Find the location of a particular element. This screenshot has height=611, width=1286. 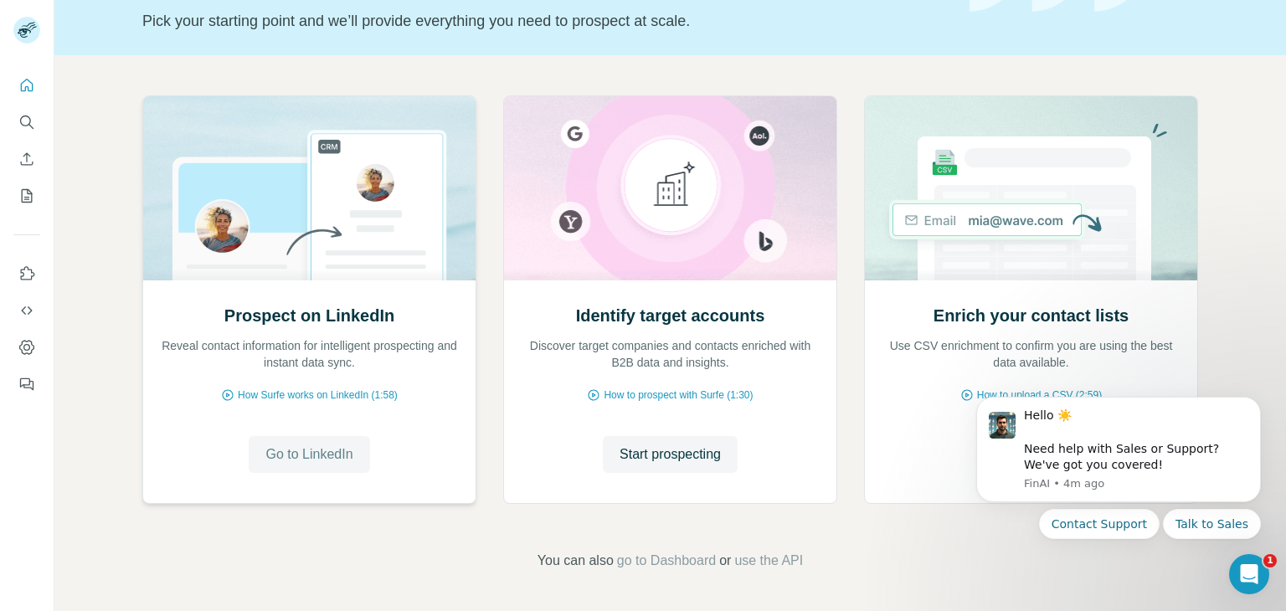

span: How to prospect with Surfe (1:30) is located at coordinates (678, 395).